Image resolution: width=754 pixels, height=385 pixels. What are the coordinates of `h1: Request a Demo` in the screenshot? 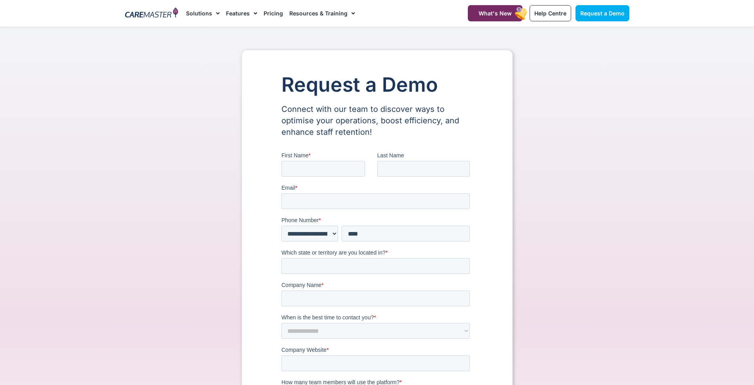 It's located at (377, 85).